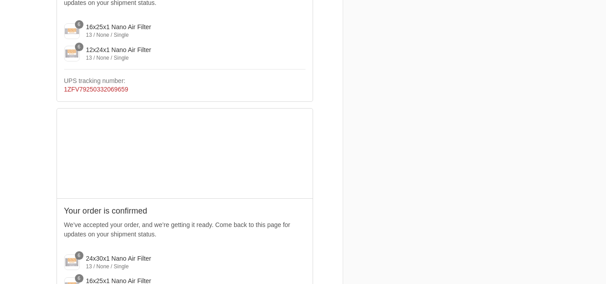 The image size is (606, 284). Describe the element at coordinates (119, 259) in the screenshot. I see `span: 24x30x1 Nano Air Filter` at that location.